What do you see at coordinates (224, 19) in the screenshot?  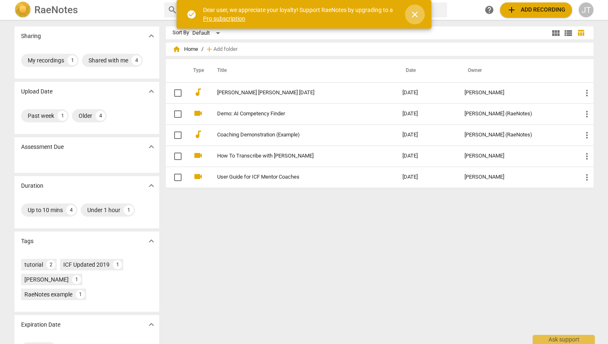 I see `a: Pro subscription` at bounding box center [224, 19].